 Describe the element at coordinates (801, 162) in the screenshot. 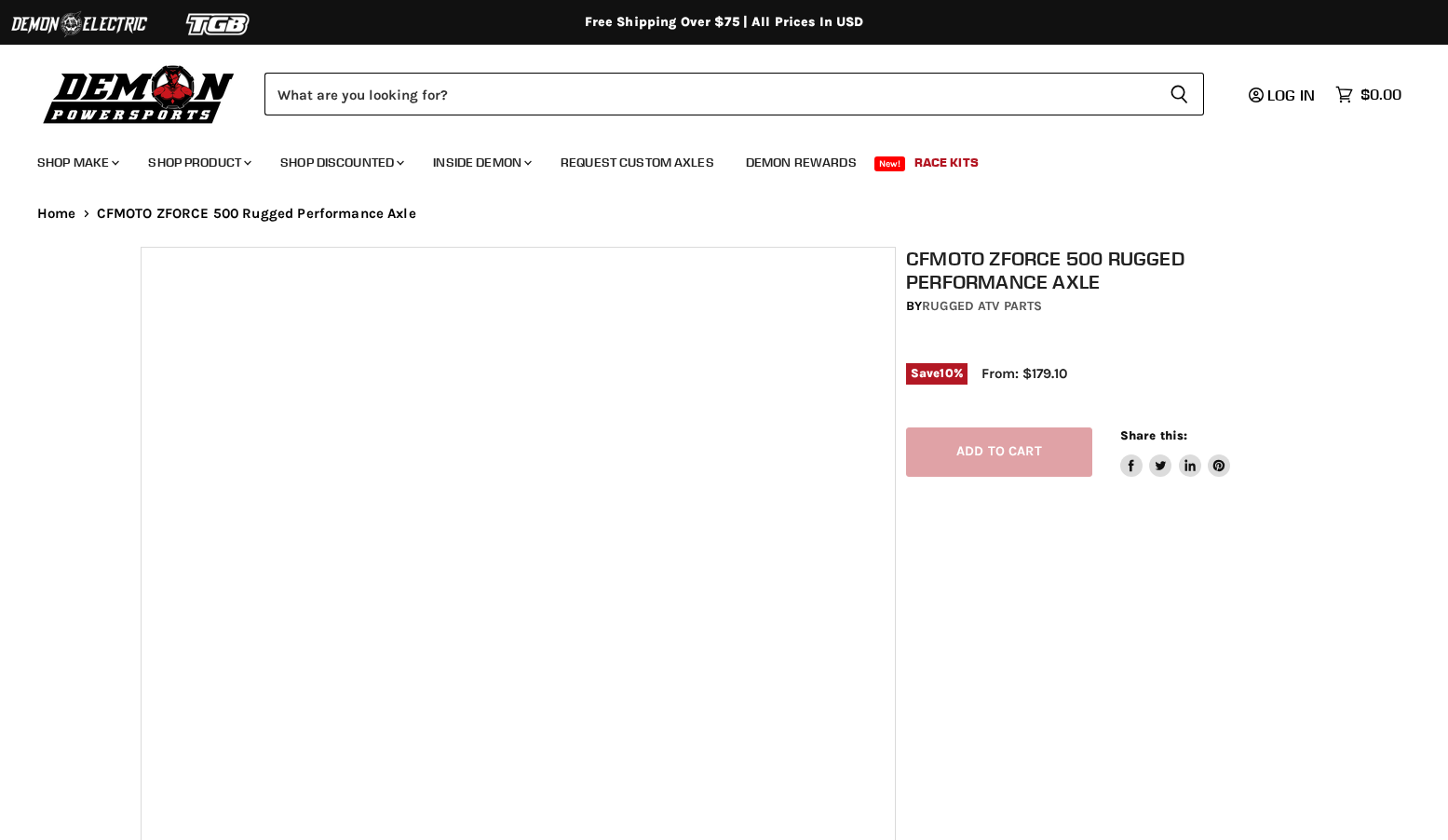

I see `a: Demon Rewards` at that location.